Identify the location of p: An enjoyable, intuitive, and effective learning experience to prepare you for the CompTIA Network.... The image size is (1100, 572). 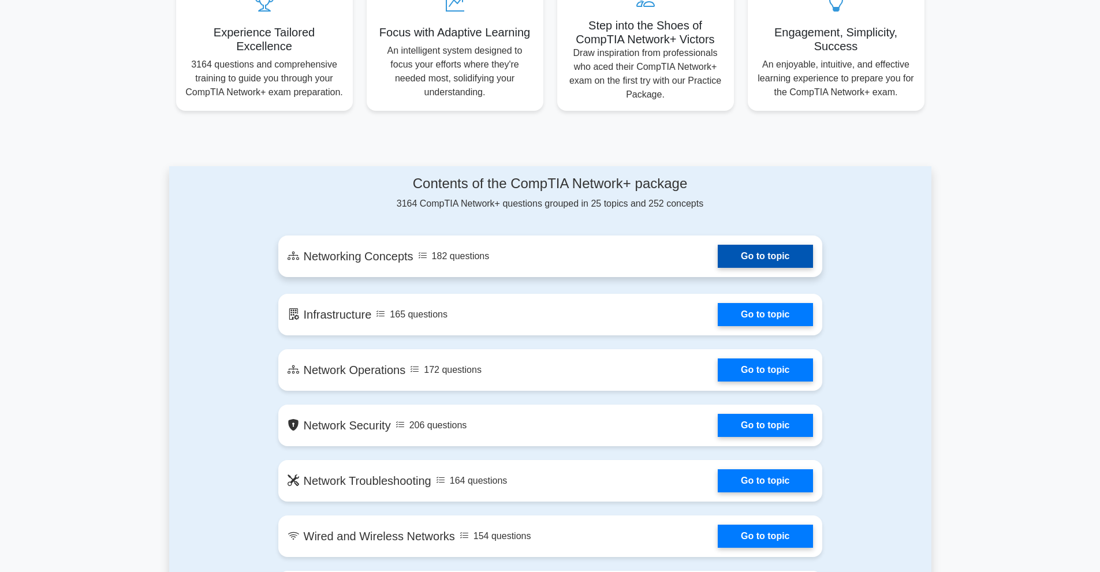
(836, 79).